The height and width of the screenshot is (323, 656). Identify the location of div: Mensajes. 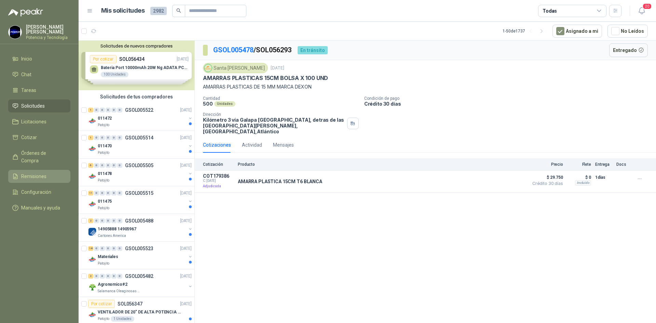
(283, 145).